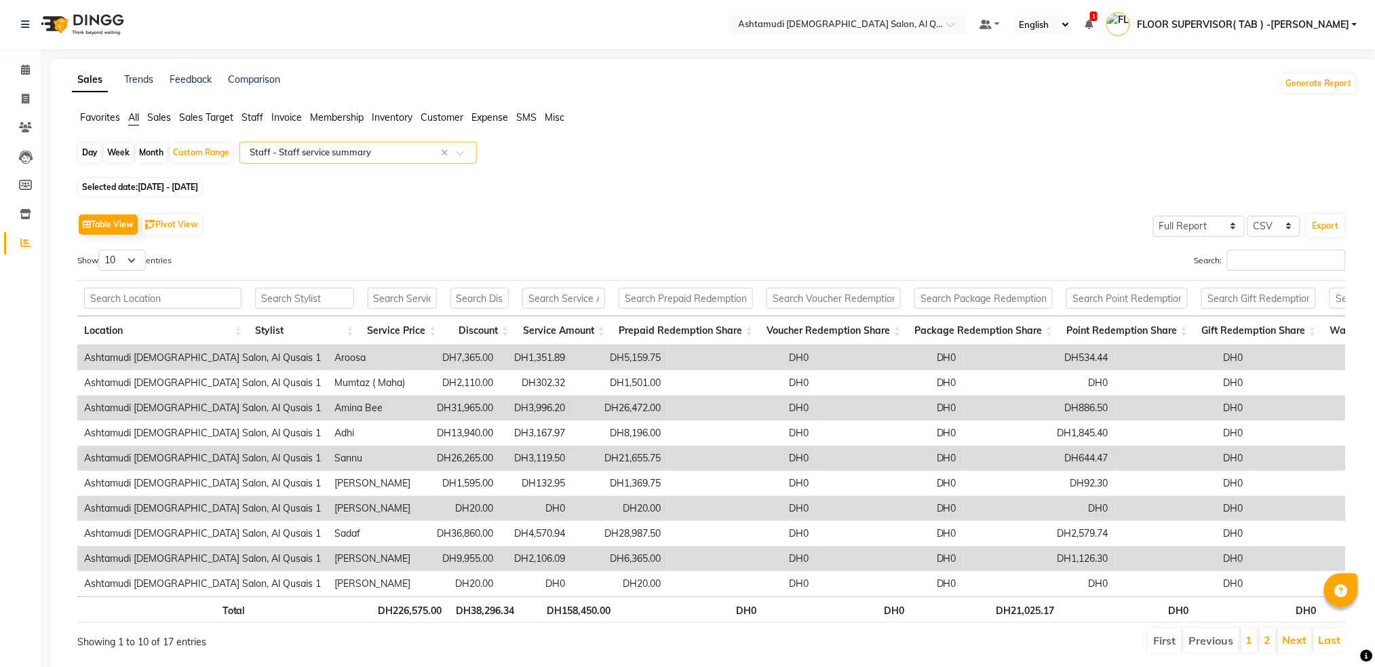 This screenshot has width=1375, height=667. I want to click on td: DH1,595.00, so click(459, 483).